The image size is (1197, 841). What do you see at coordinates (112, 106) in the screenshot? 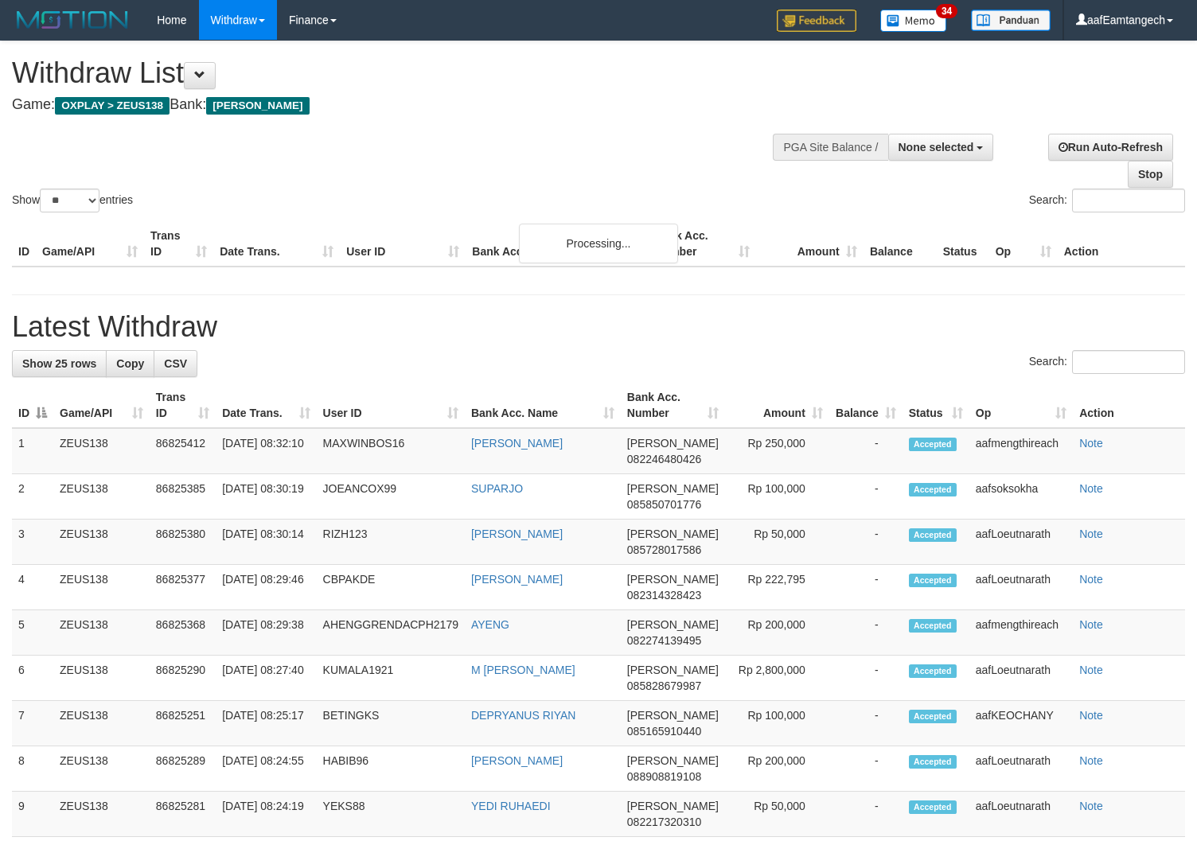
I see `span: OXPLAY > ZEUS138` at bounding box center [112, 106].